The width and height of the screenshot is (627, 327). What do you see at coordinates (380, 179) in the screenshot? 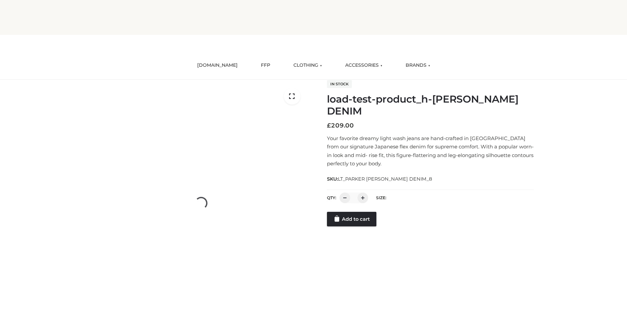
I see `span: SKU:` at bounding box center [380, 179].